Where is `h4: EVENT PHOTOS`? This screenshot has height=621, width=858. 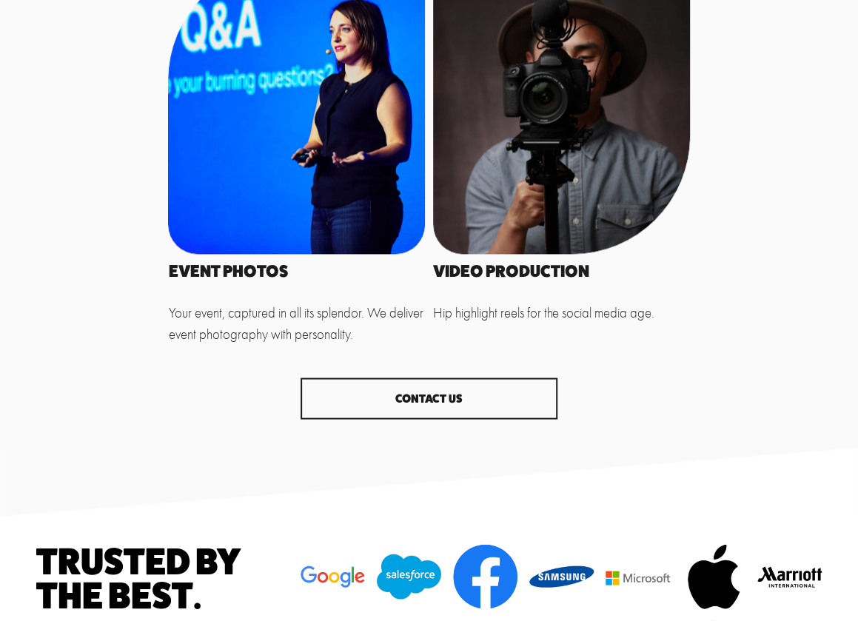 h4: EVENT PHOTOS is located at coordinates (296, 270).